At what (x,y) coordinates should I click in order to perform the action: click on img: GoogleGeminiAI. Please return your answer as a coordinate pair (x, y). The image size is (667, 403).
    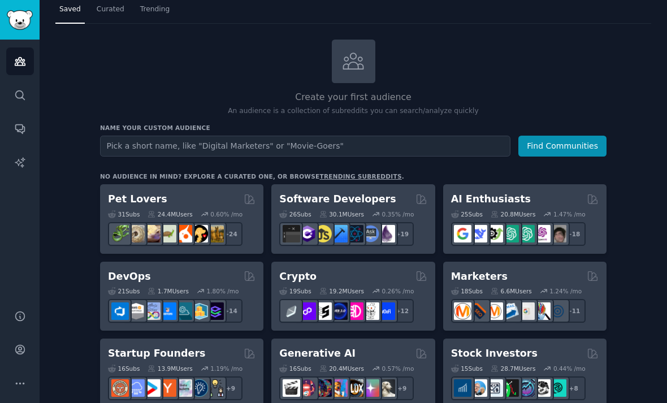
    Looking at the image, I should click on (463, 234).